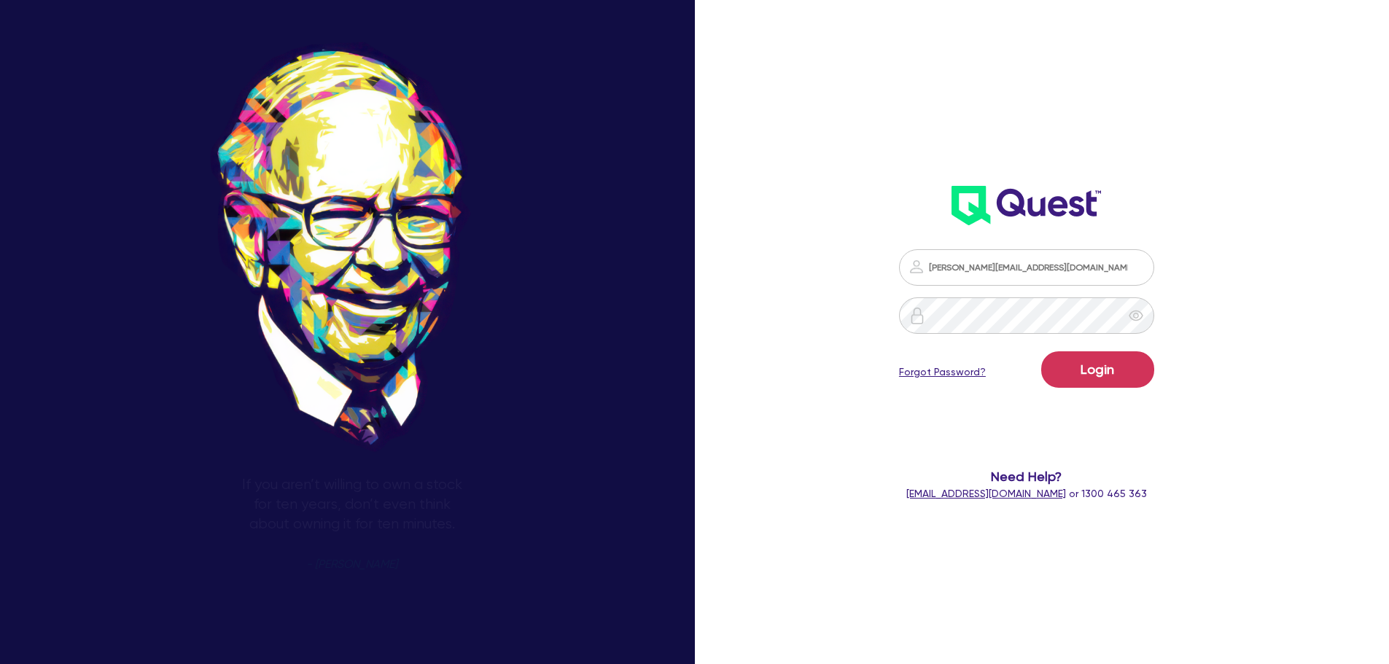 The width and height of the screenshot is (1389, 664). What do you see at coordinates (942, 372) in the screenshot?
I see `a: Forgot Password?` at bounding box center [942, 372].